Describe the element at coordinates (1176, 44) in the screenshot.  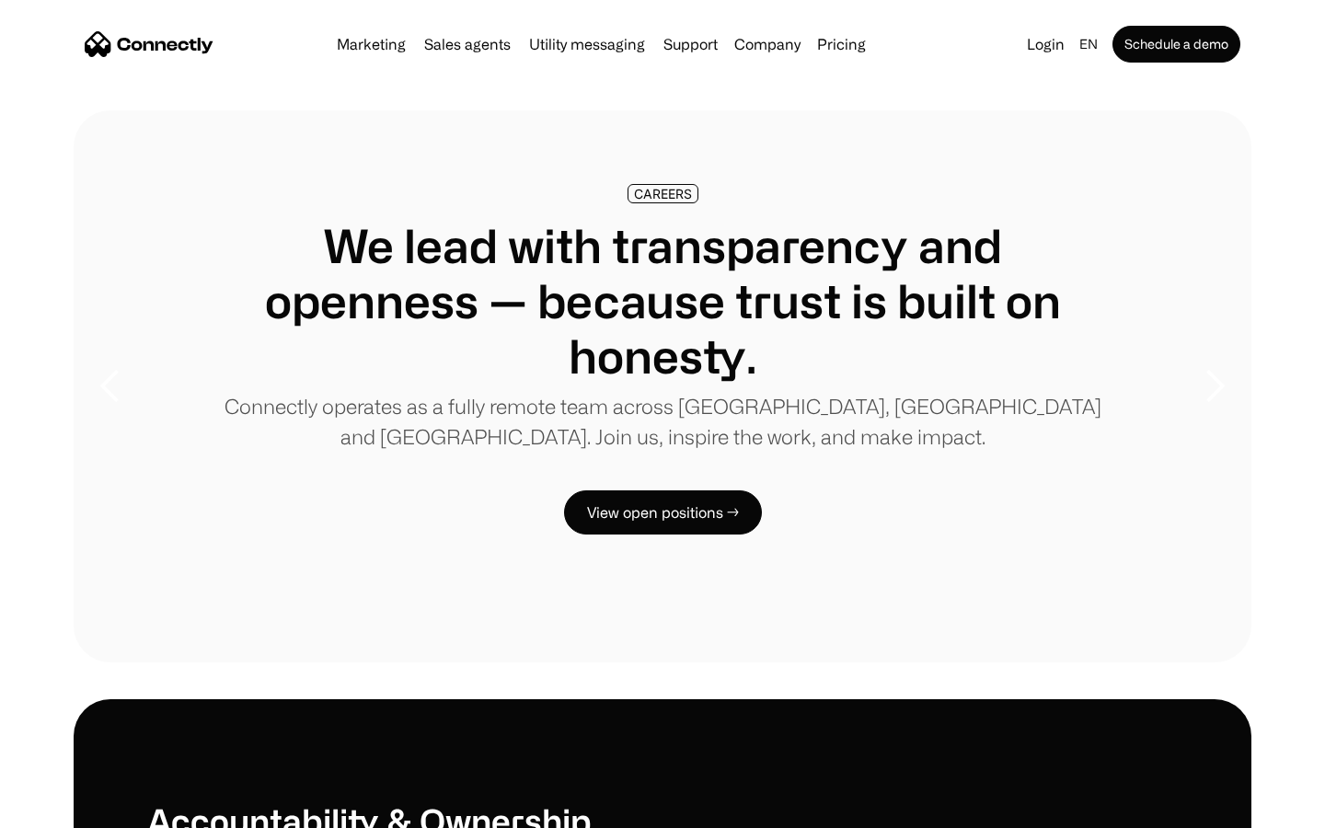
I see `a: Schedule a demo` at that location.